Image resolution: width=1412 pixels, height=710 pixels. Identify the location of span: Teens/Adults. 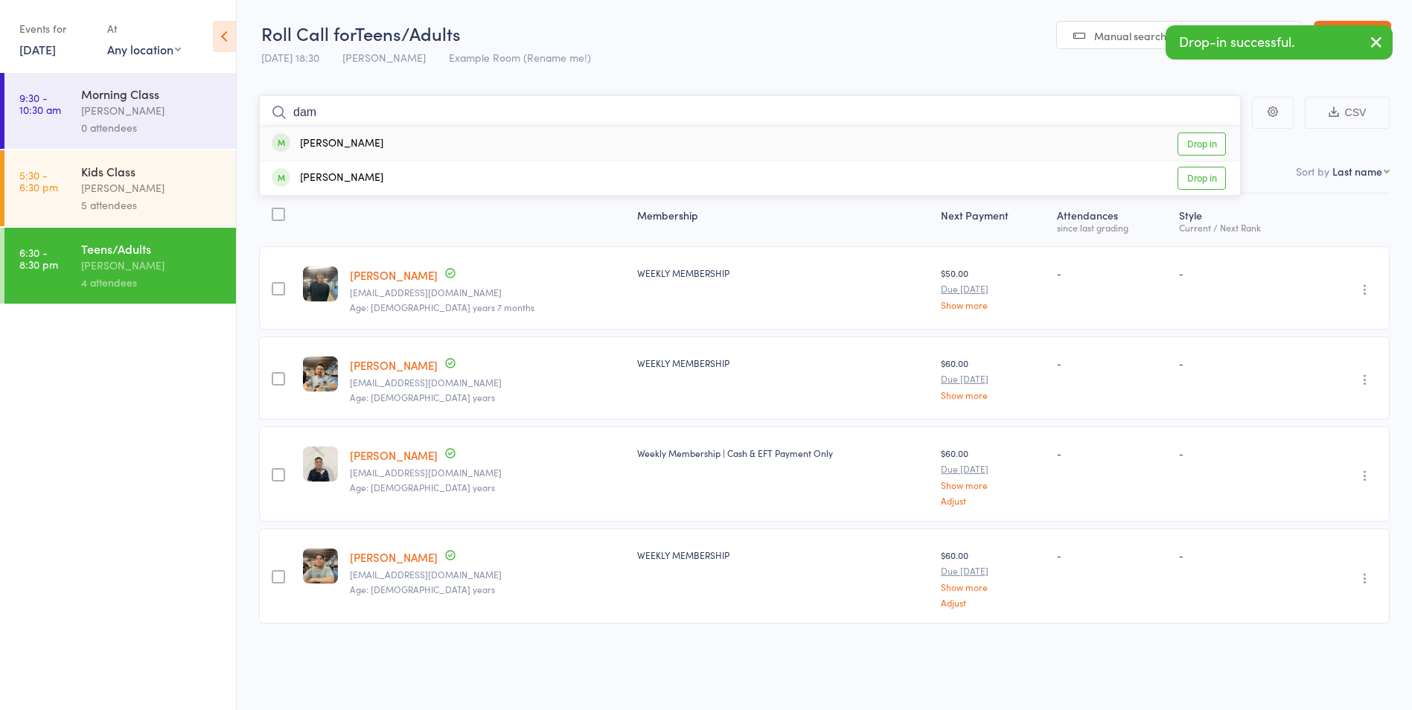
(408, 33).